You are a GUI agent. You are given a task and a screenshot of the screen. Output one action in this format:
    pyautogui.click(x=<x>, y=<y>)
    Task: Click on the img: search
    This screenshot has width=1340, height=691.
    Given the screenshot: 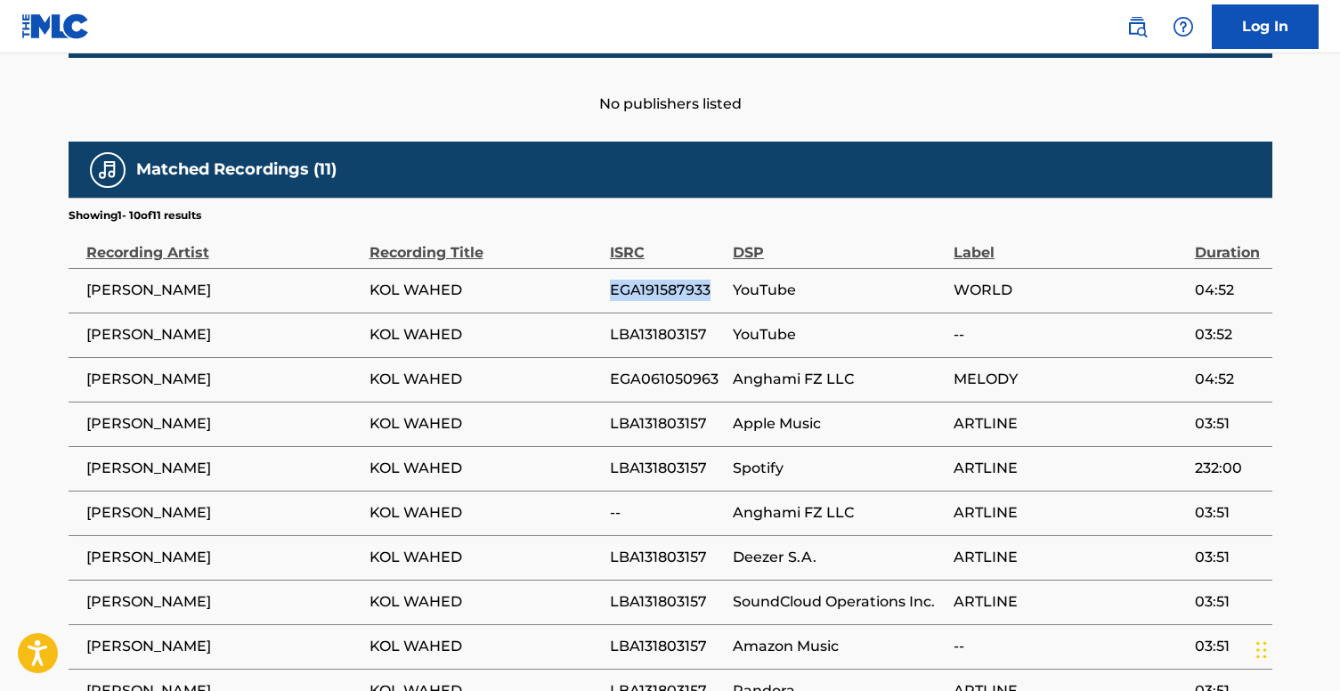 What is the action you would take?
    pyautogui.click(x=1137, y=27)
    